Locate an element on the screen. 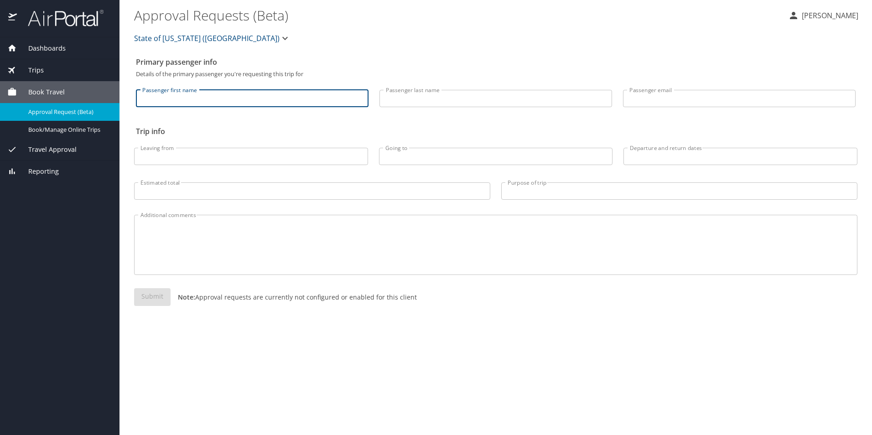 The height and width of the screenshot is (435, 872). span: Trips is located at coordinates (30, 70).